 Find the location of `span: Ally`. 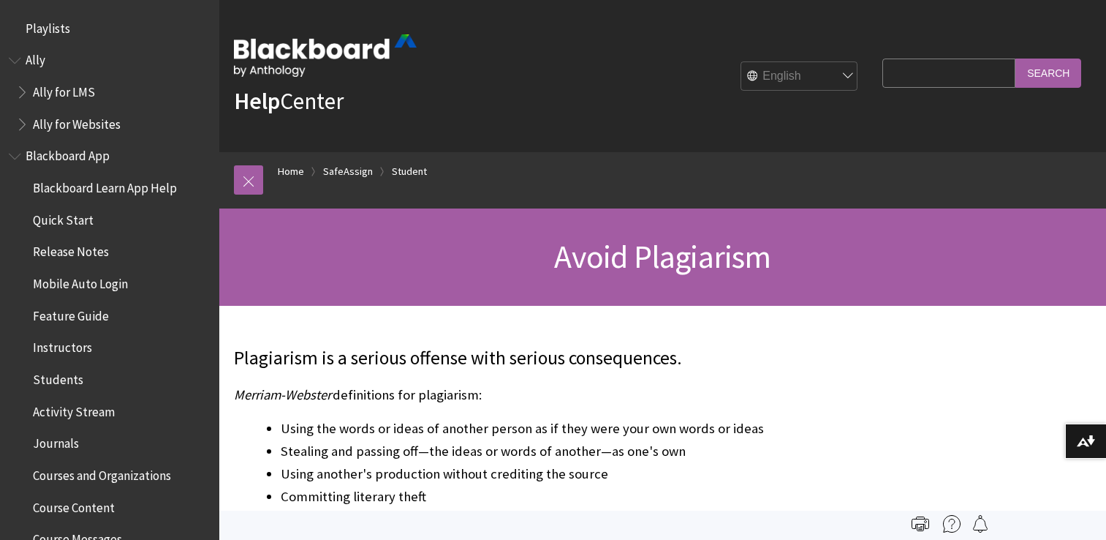

span: Ally is located at coordinates (35, 58).